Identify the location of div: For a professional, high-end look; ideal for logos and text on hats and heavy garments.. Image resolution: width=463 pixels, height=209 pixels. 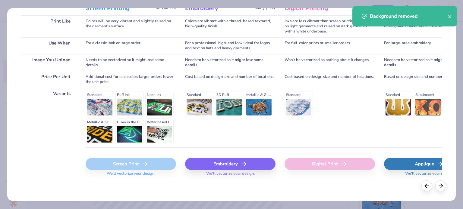
(230, 46).